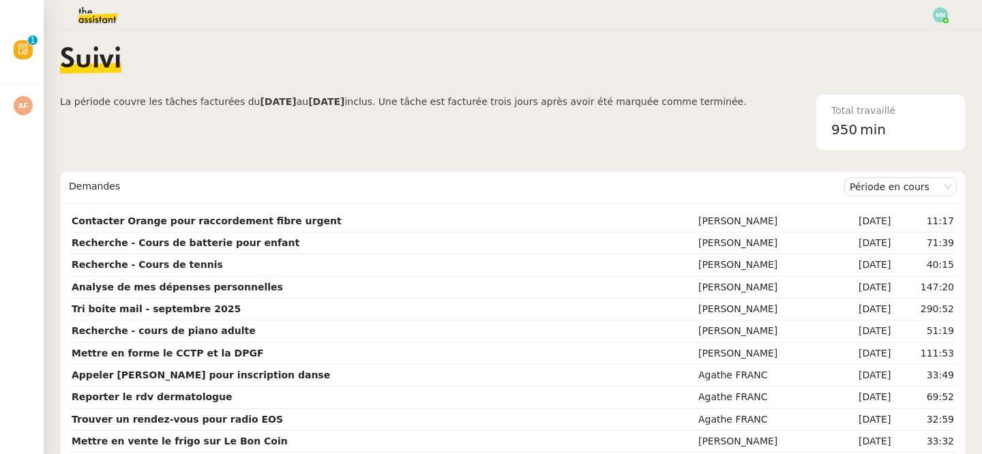 This screenshot has width=982, height=454. Describe the element at coordinates (900, 187) in the screenshot. I see `nz-select-item: Période en cours` at that location.